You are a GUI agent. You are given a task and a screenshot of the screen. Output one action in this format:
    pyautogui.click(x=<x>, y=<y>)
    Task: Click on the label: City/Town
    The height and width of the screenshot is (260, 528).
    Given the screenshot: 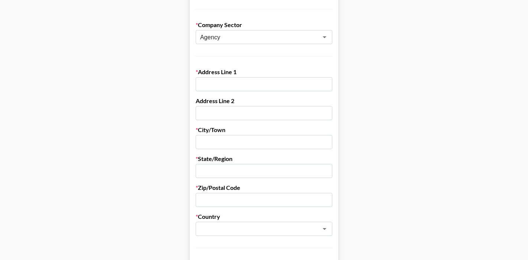 What is the action you would take?
    pyautogui.click(x=264, y=130)
    